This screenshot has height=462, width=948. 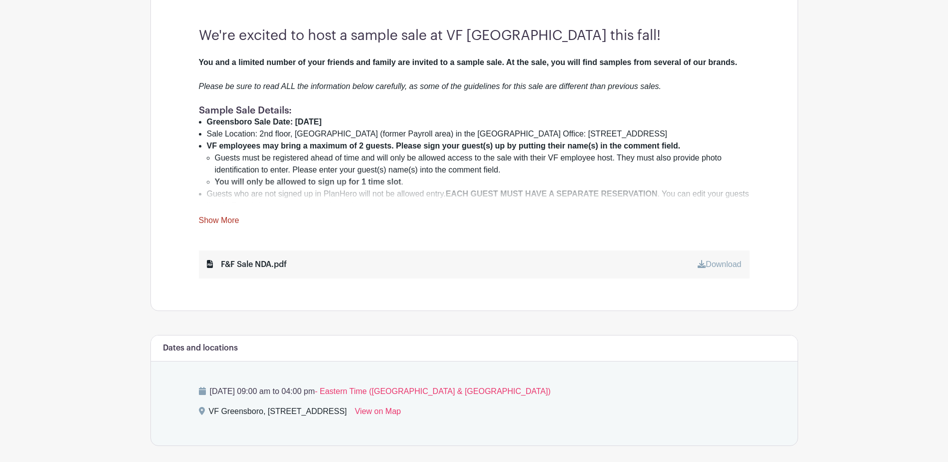 I want to click on h1: Sample Sale Details:, so click(x=474, y=110).